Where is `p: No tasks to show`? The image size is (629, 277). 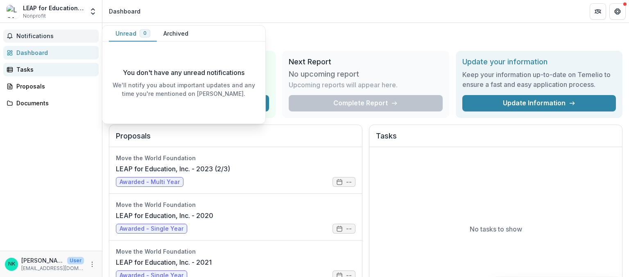
p: No tasks to show is located at coordinates (496, 229).